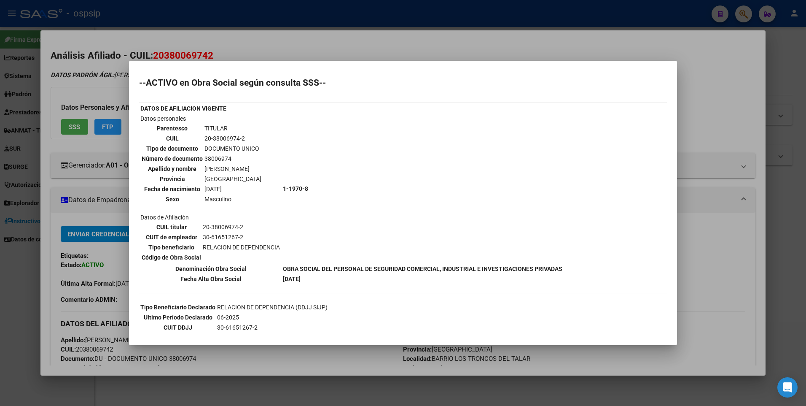 This screenshot has height=406, width=806. I want to click on td: 38006974, so click(233, 159).